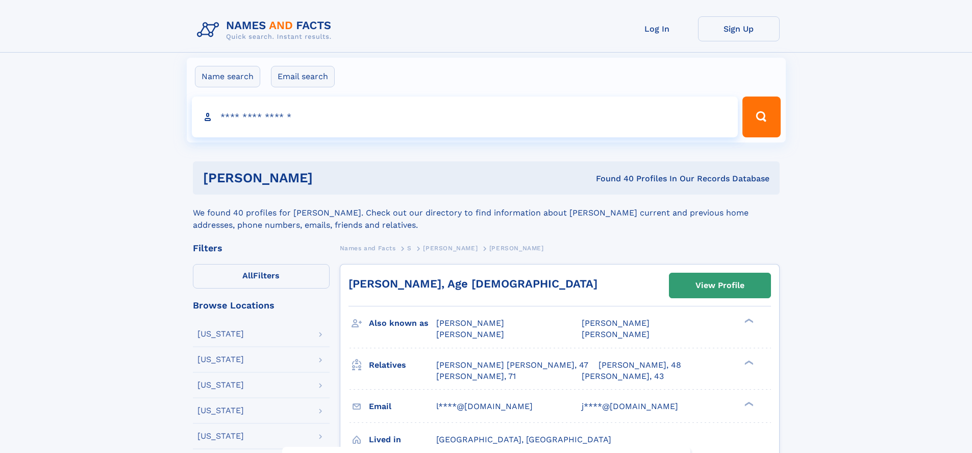 The image size is (972, 453). I want to click on a: Log In, so click(658, 29).